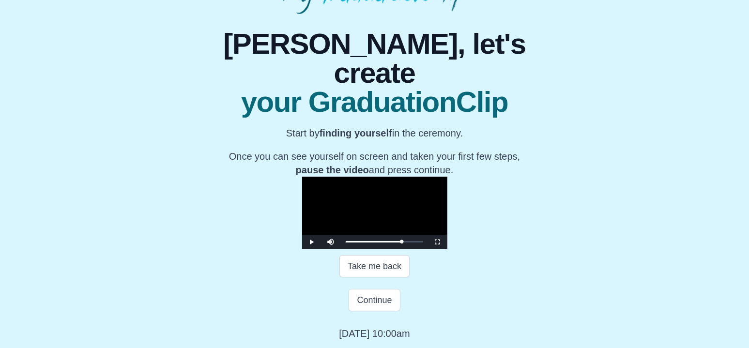 This screenshot has width=749, height=348. Describe the element at coordinates (375, 213) in the screenshot. I see `div: Video Player` at that location.